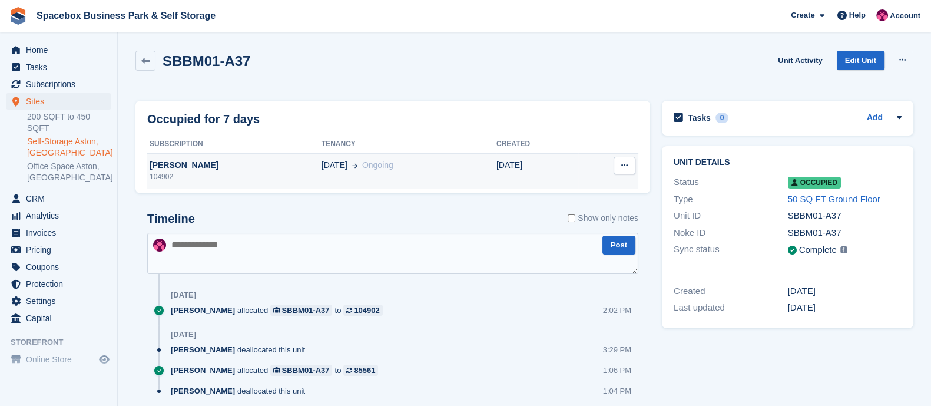  Describe the element at coordinates (803, 15) in the screenshot. I see `span: Create` at that location.